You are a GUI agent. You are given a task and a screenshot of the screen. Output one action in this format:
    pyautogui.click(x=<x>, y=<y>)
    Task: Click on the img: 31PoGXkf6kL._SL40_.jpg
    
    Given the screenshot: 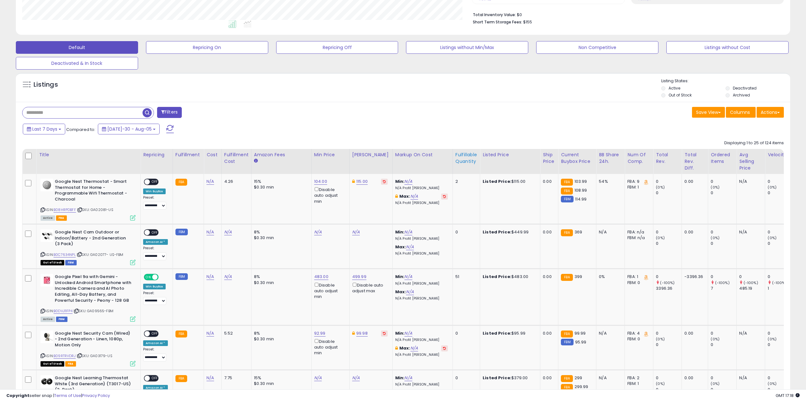 What is the action you would take?
    pyautogui.click(x=47, y=185)
    